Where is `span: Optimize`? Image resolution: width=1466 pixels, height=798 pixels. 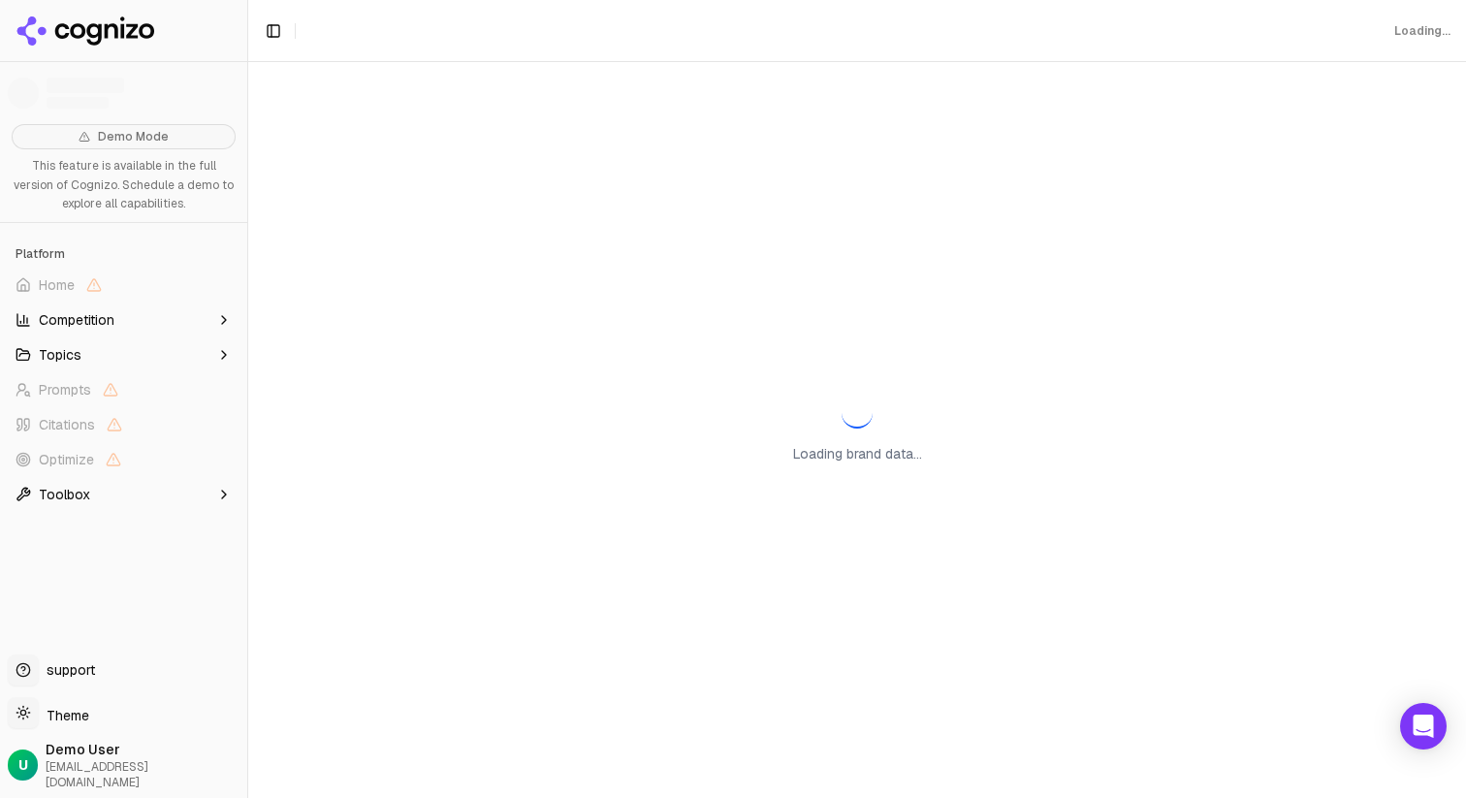
span: Optimize is located at coordinates (66, 460).